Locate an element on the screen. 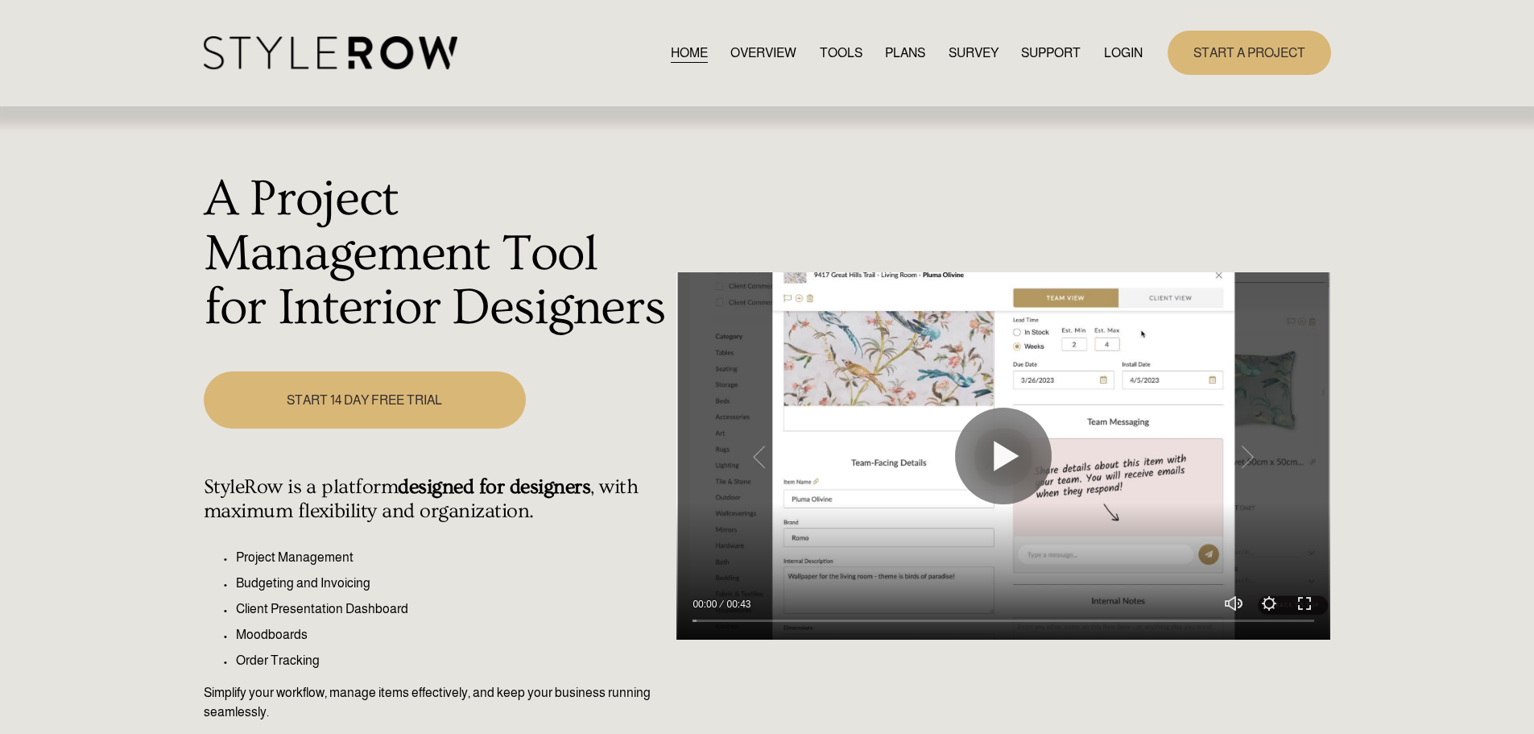 This screenshot has height=734, width=1534. div: Duration is located at coordinates (738, 604).